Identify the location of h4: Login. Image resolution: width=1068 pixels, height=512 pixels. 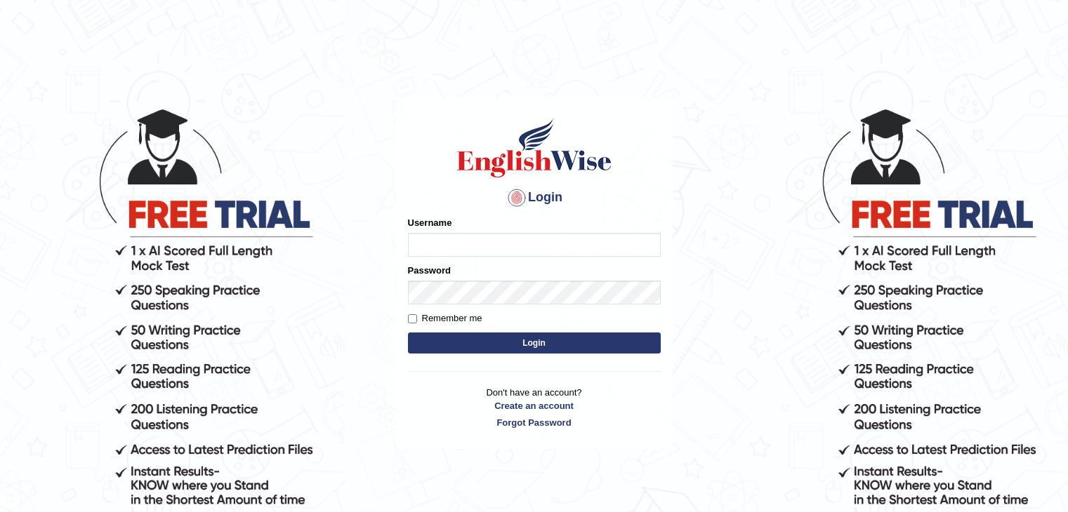
(534, 198).